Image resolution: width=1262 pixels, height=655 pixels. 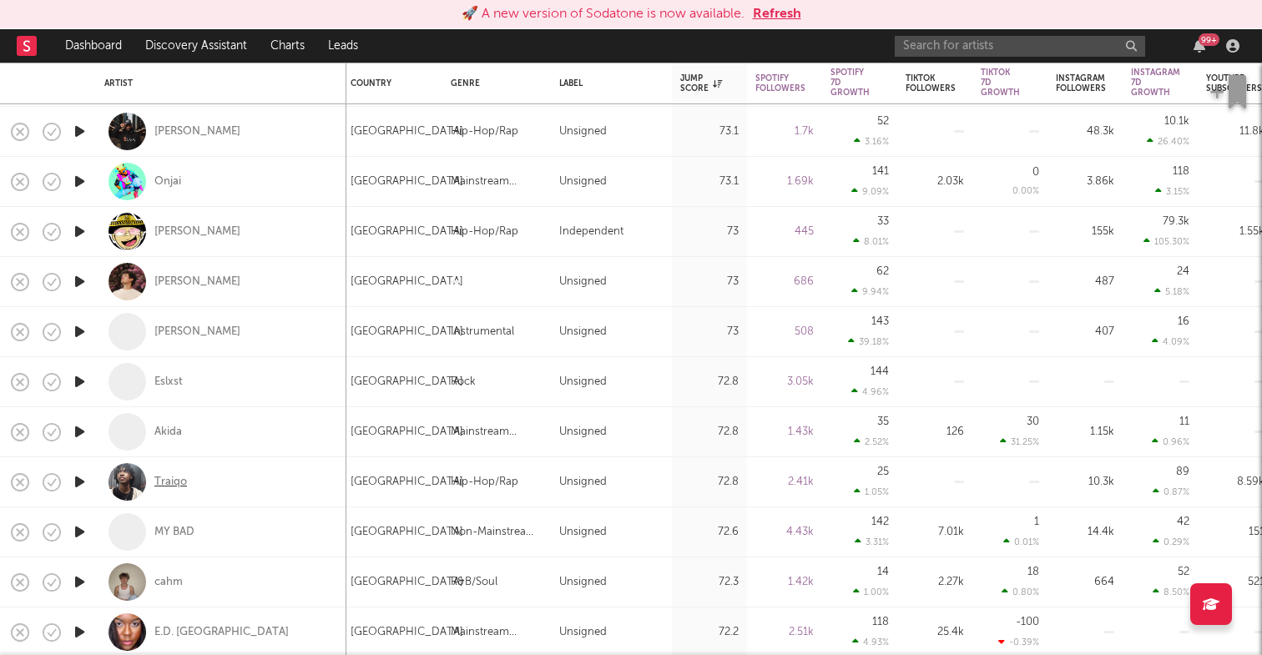 What do you see at coordinates (880, 522) in the screenshot?
I see `div: 142` at bounding box center [880, 522].